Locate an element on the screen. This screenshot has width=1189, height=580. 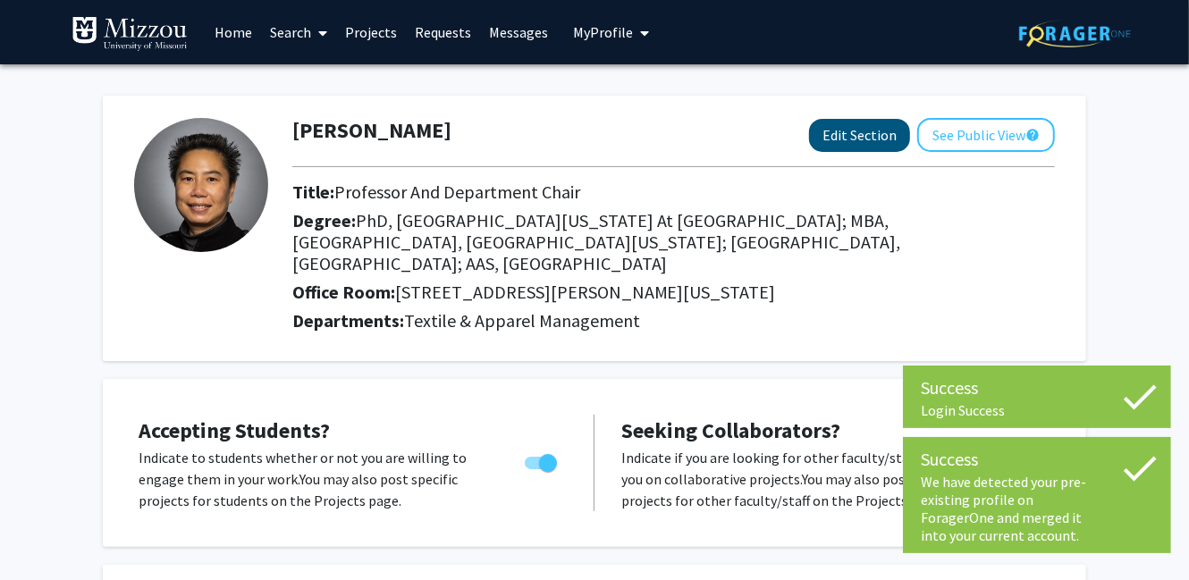
div: Login Success is located at coordinates (1037, 410).